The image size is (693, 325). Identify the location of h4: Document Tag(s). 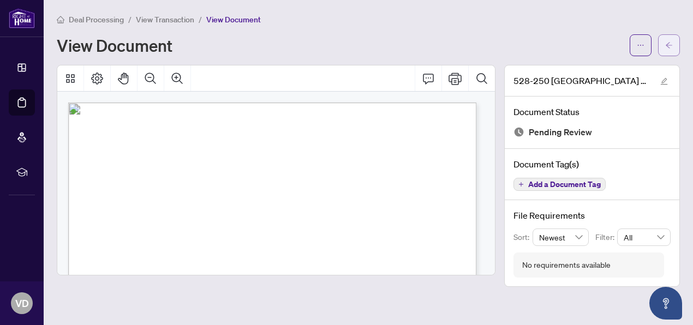
(592, 164).